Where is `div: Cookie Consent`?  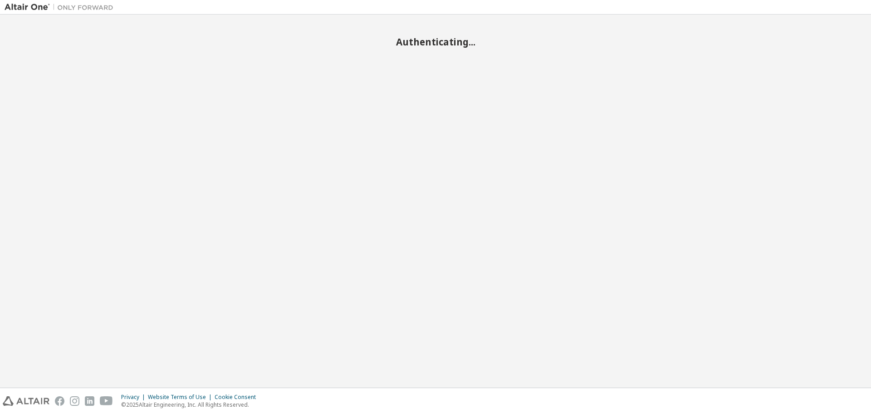
div: Cookie Consent is located at coordinates (238, 397).